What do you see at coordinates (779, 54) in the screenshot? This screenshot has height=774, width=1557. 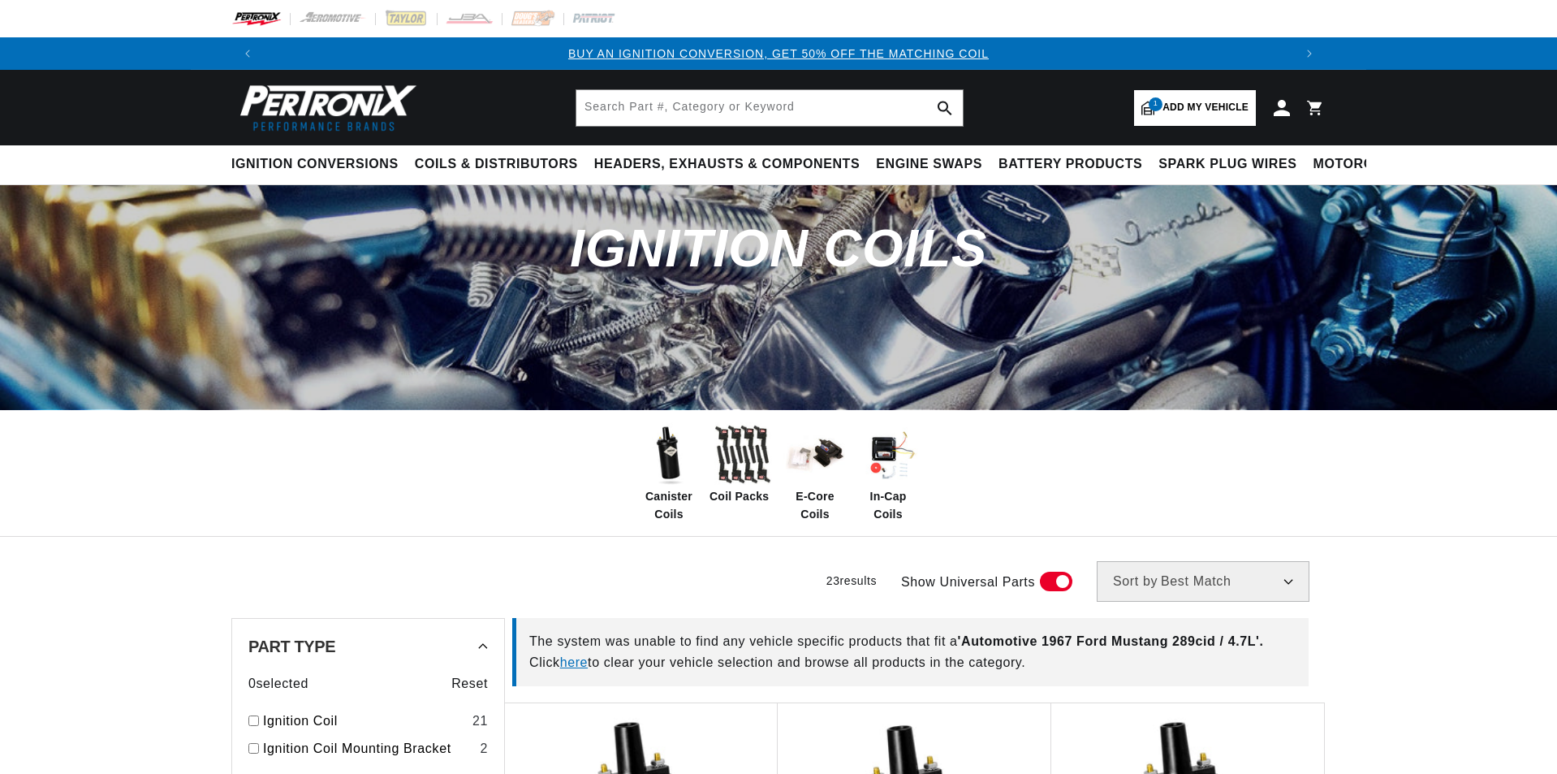 I see `div: Announcement` at bounding box center [779, 54].